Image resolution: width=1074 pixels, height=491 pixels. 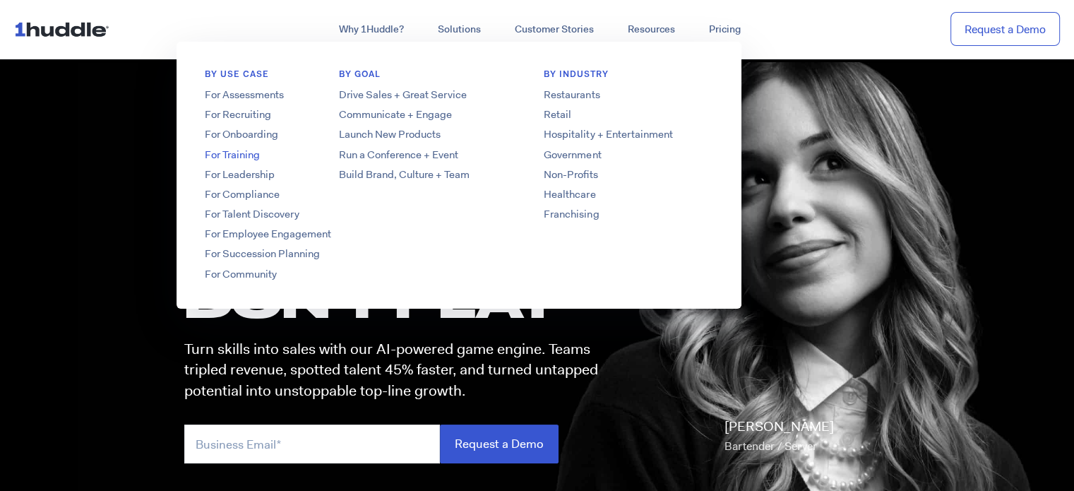 I want to click on a: Hospitality + Entertainment, so click(x=628, y=134).